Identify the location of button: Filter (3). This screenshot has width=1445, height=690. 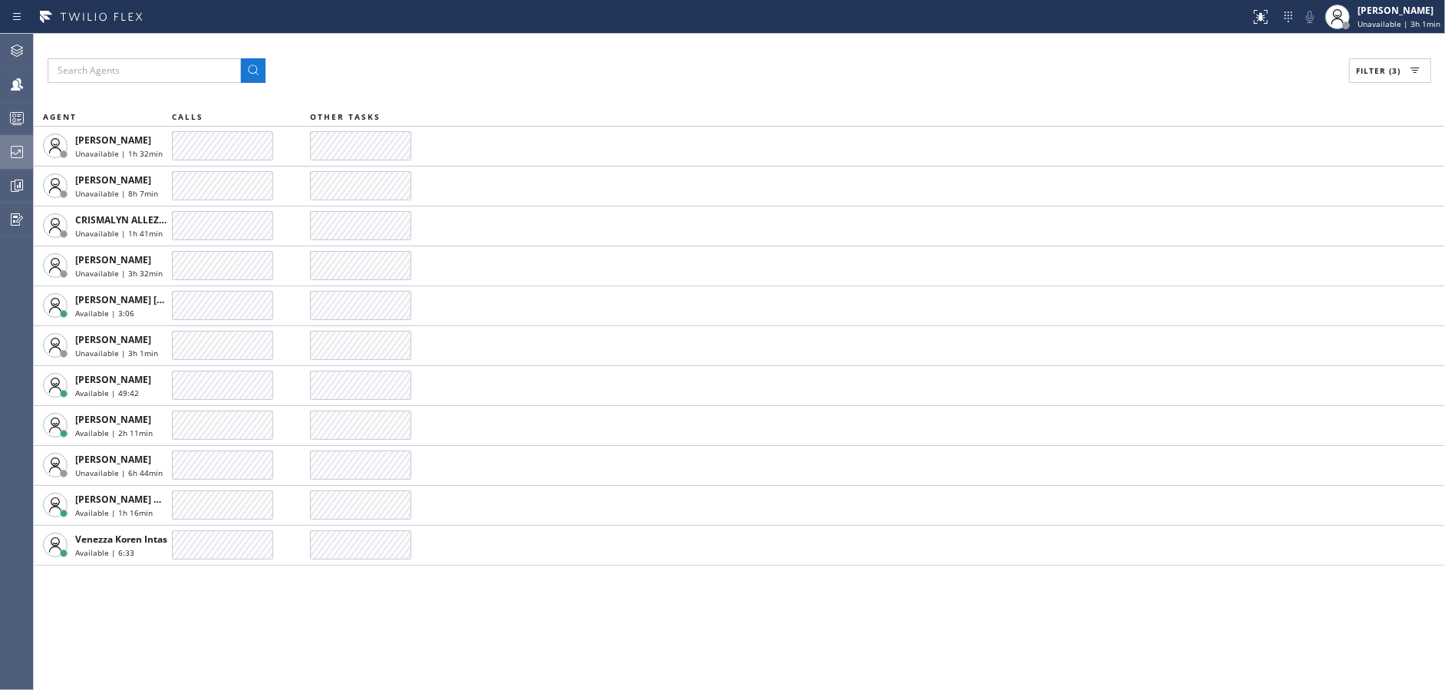
(1390, 71).